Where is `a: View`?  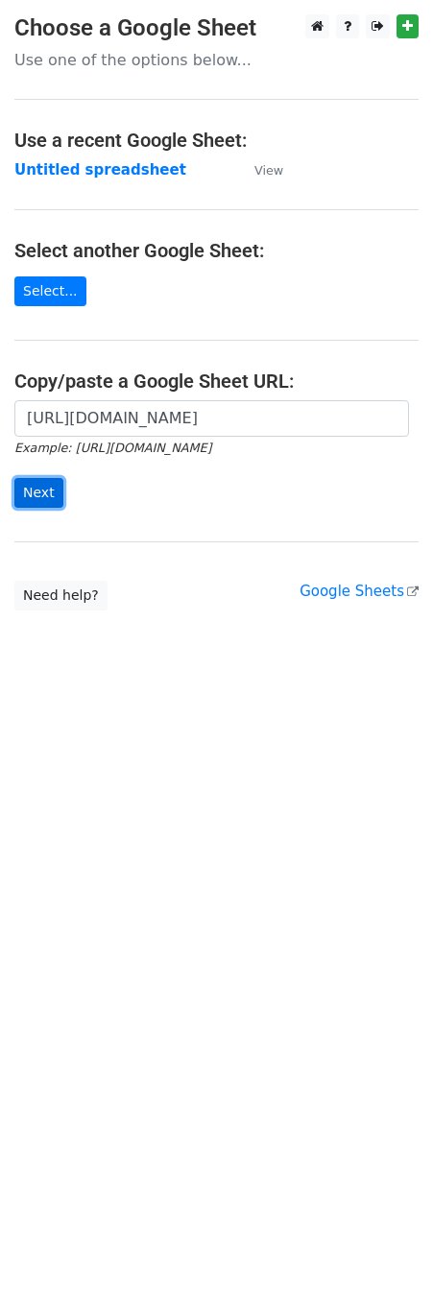
a: View is located at coordinates (259, 170).